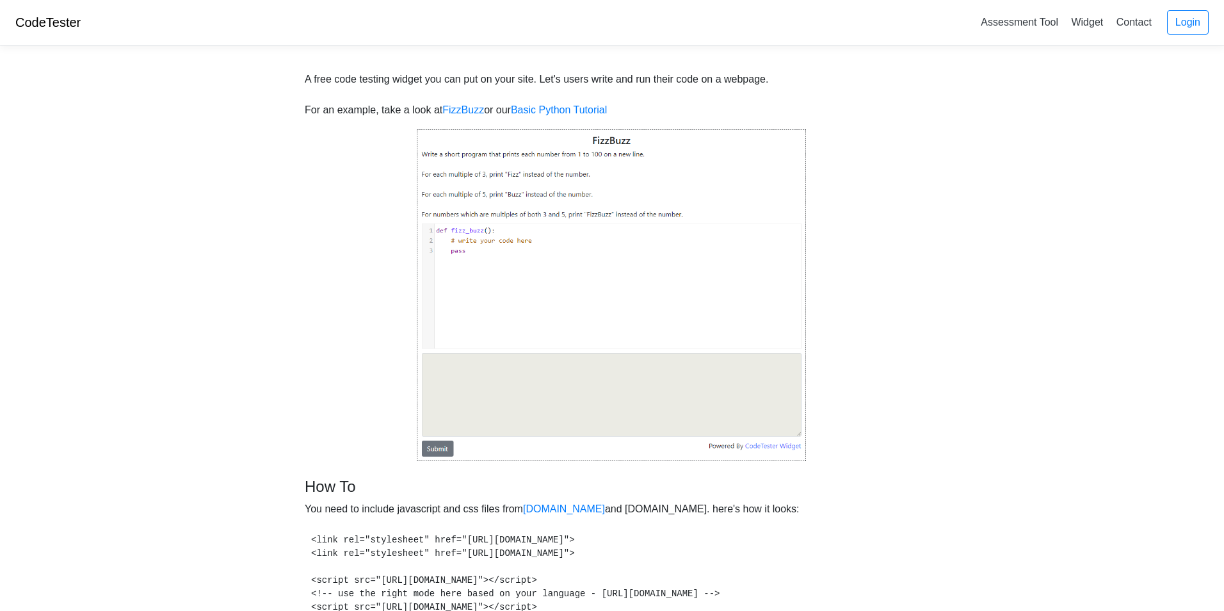 The width and height of the screenshot is (1224, 611). I want to click on a: Widget, so click(1087, 22).